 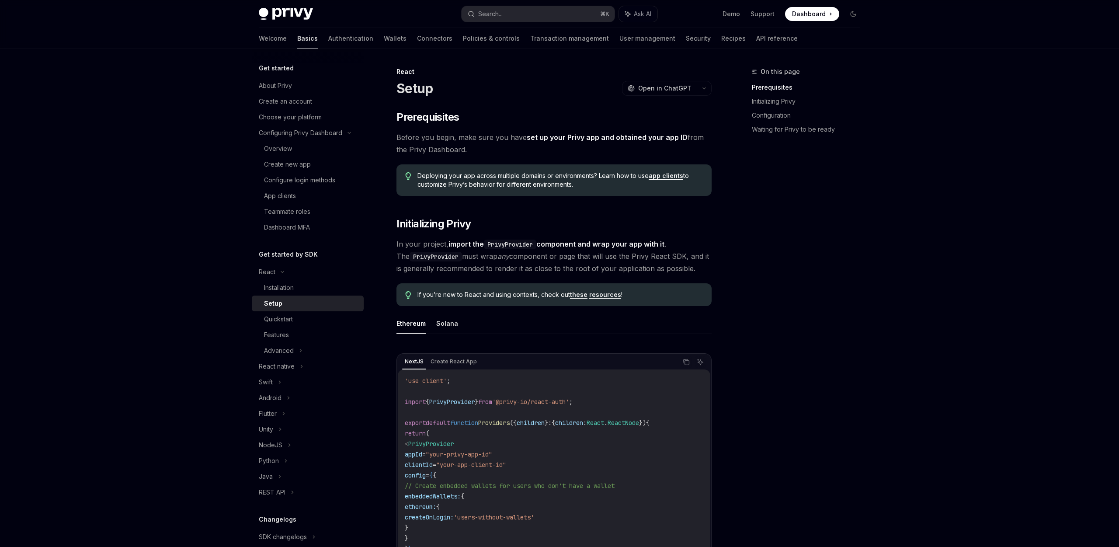 I want to click on a: these, so click(x=579, y=295).